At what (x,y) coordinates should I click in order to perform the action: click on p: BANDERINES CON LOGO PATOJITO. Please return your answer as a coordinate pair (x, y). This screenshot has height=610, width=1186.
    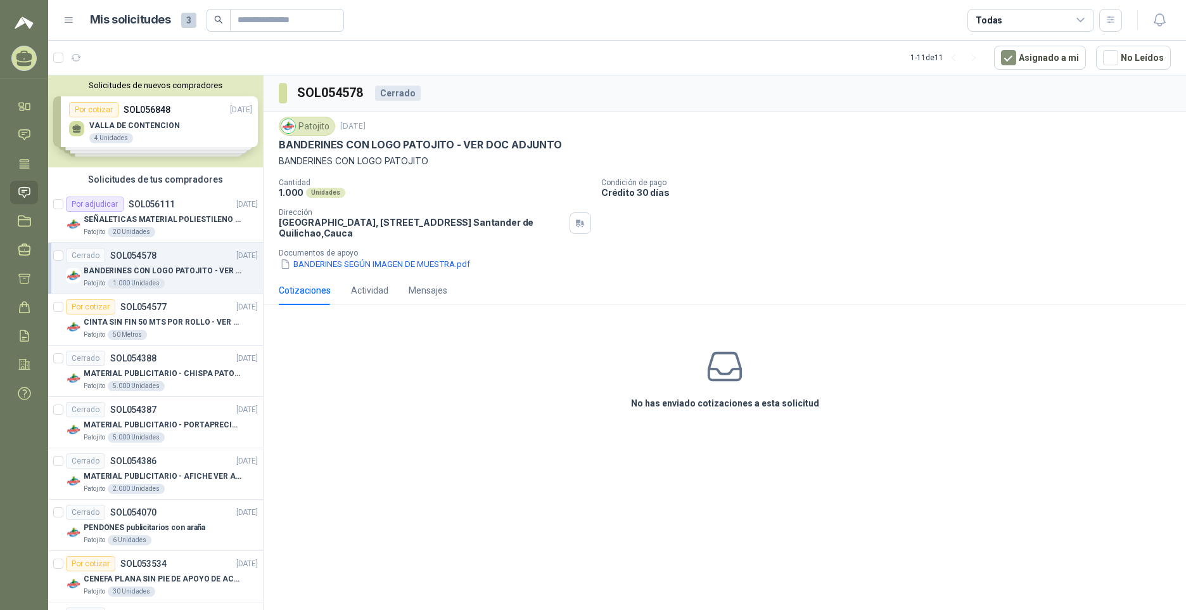
    Looking at the image, I should click on (725, 161).